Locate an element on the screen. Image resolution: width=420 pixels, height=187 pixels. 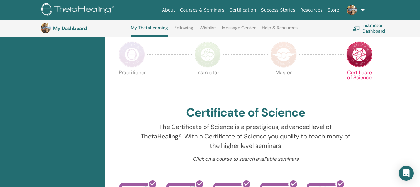
a: Help & Resources is located at coordinates (280, 30).